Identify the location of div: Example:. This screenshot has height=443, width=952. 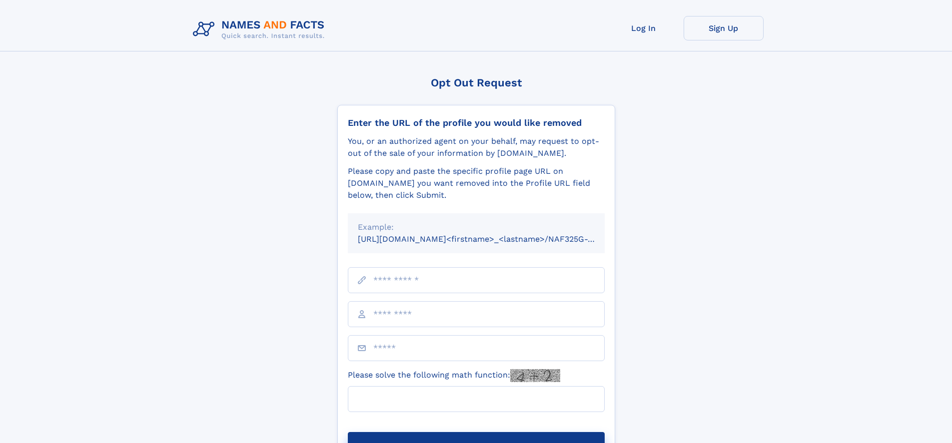
(476, 227).